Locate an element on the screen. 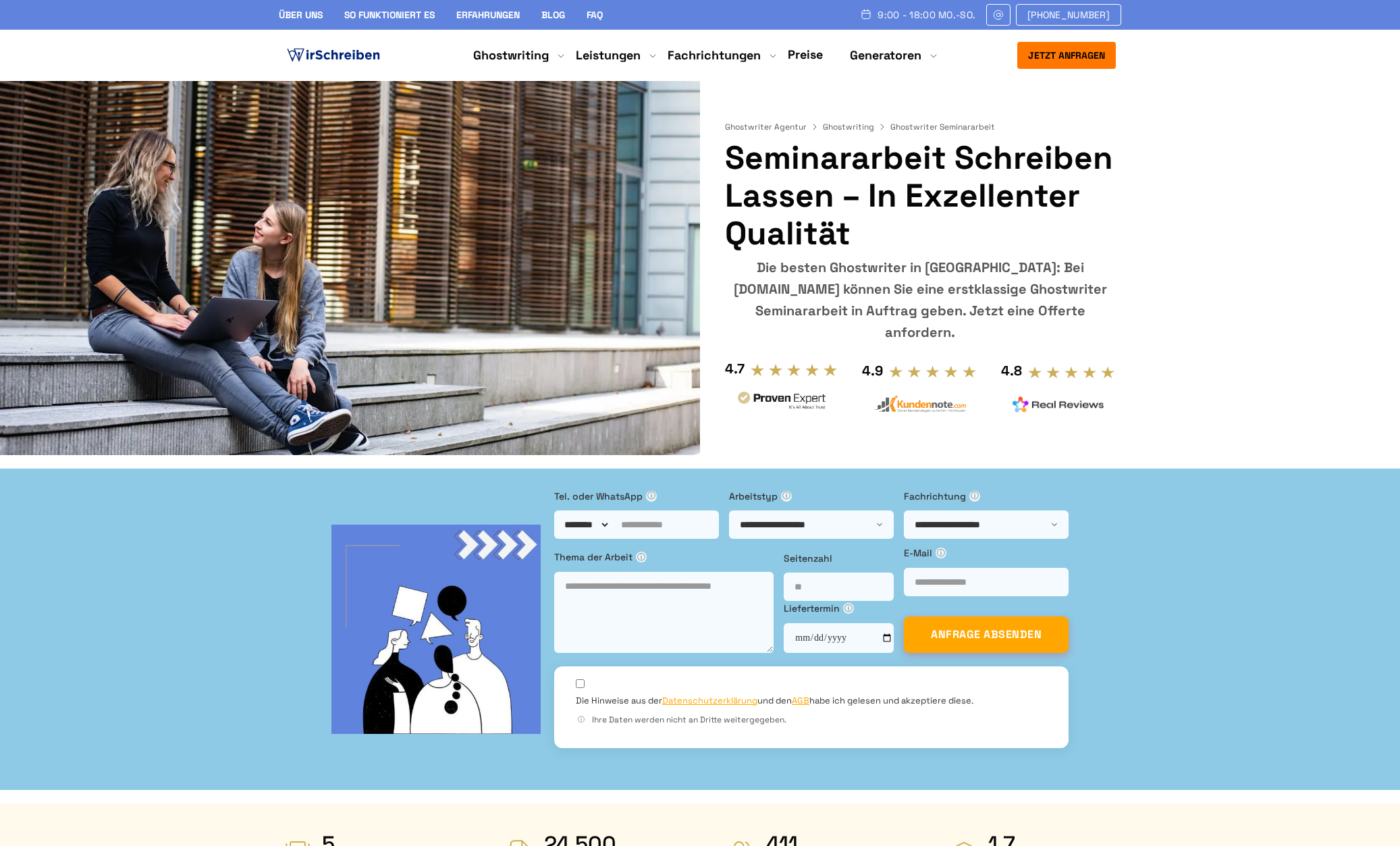 The width and height of the screenshot is (1400, 846). img: provenexpert is located at coordinates (782, 401).